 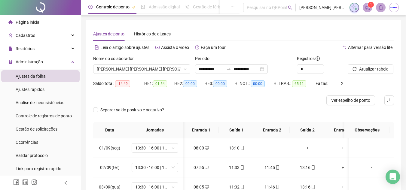 What do you see at coordinates (354, 8) in the screenshot?
I see `img: sparkle-icon.fc2bf0ac1784a2077858766a79e2daf3.svg` at bounding box center [354, 8].